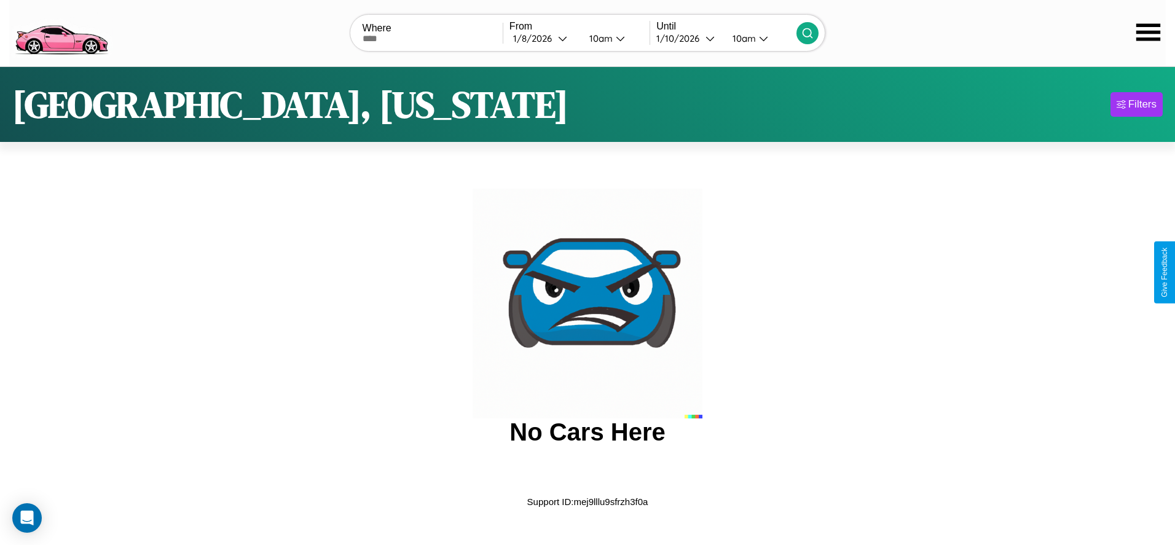 The width and height of the screenshot is (1175, 545). I want to click on label: Where, so click(433, 28).